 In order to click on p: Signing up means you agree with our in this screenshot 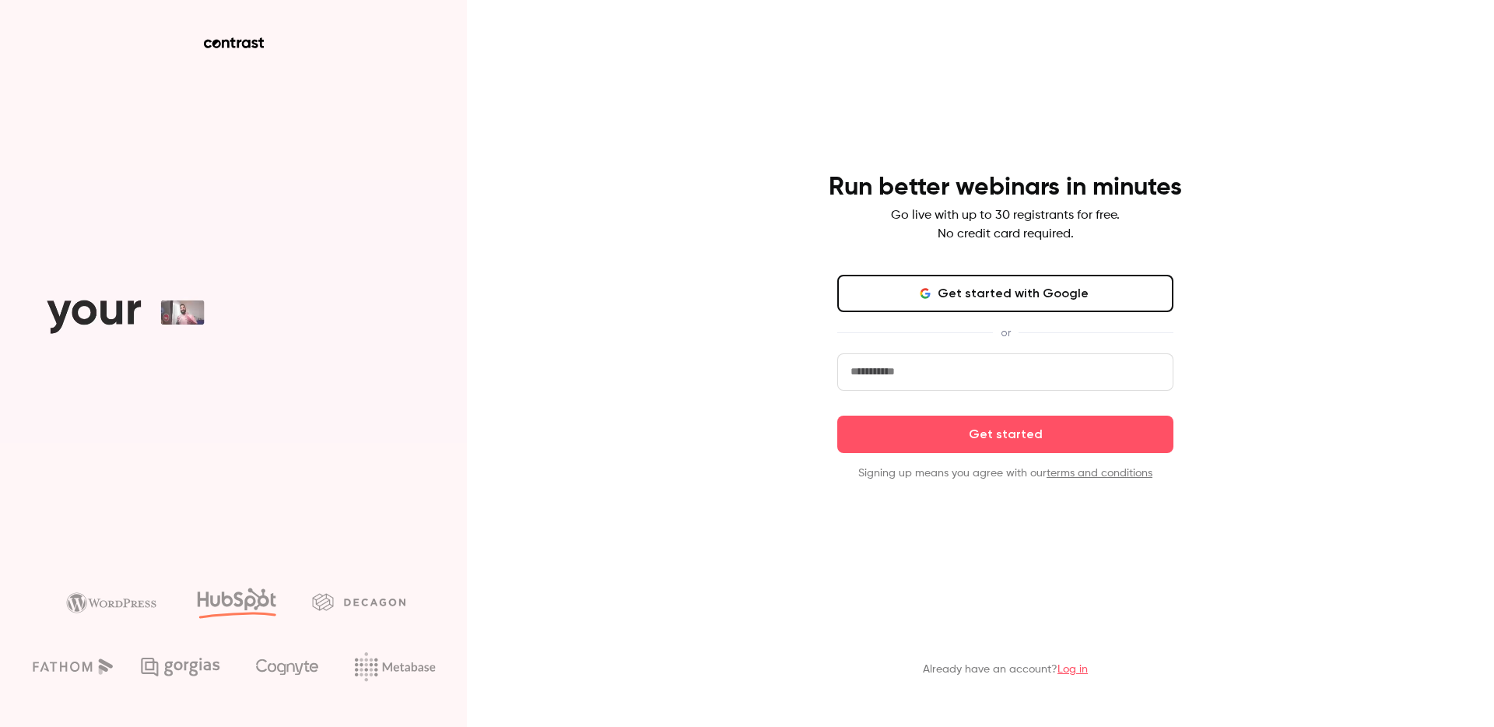, I will do `click(1006, 473)`.